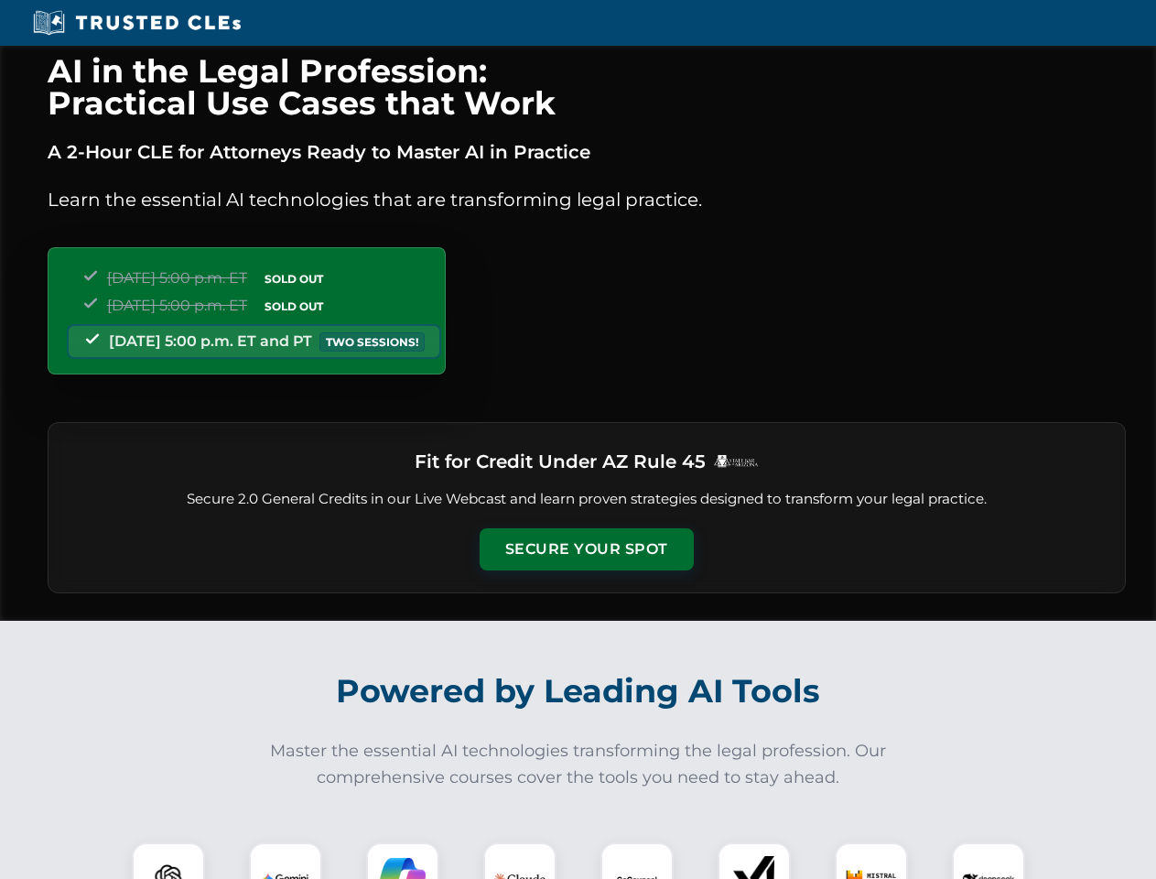 This screenshot has width=1156, height=879. I want to click on p: Learn the essential AI technologies that are transforming legal practice., so click(587, 200).